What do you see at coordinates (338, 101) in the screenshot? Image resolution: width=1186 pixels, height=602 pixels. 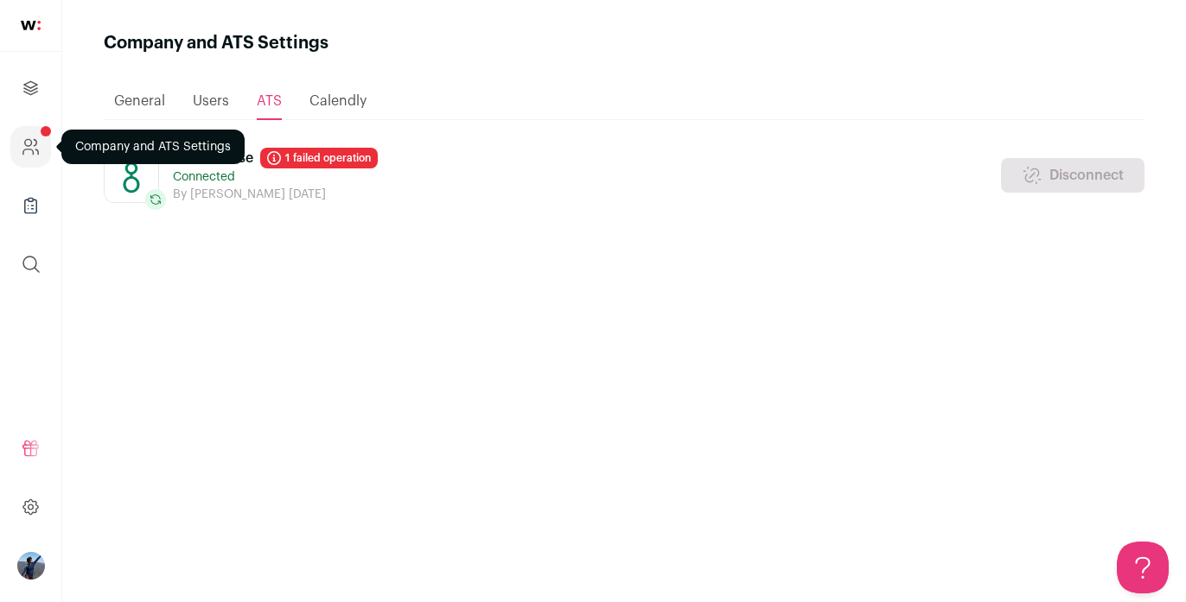 I see `a: Calendly` at bounding box center [338, 101].